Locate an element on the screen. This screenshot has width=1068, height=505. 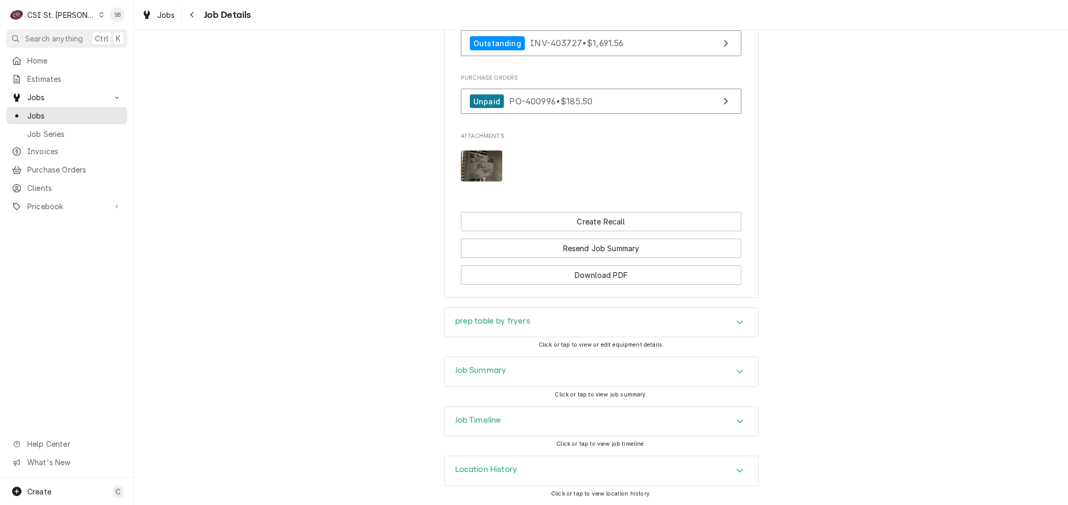
a: Go to Pricebook is located at coordinates (67, 206).